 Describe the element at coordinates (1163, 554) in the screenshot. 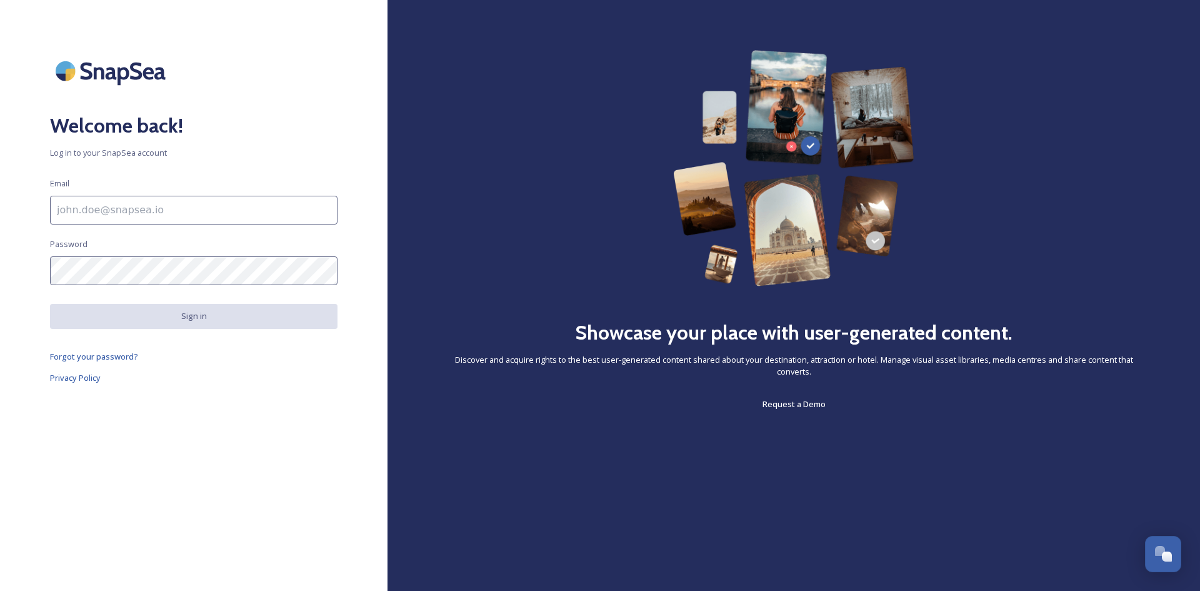

I see `button: Open Chat` at that location.